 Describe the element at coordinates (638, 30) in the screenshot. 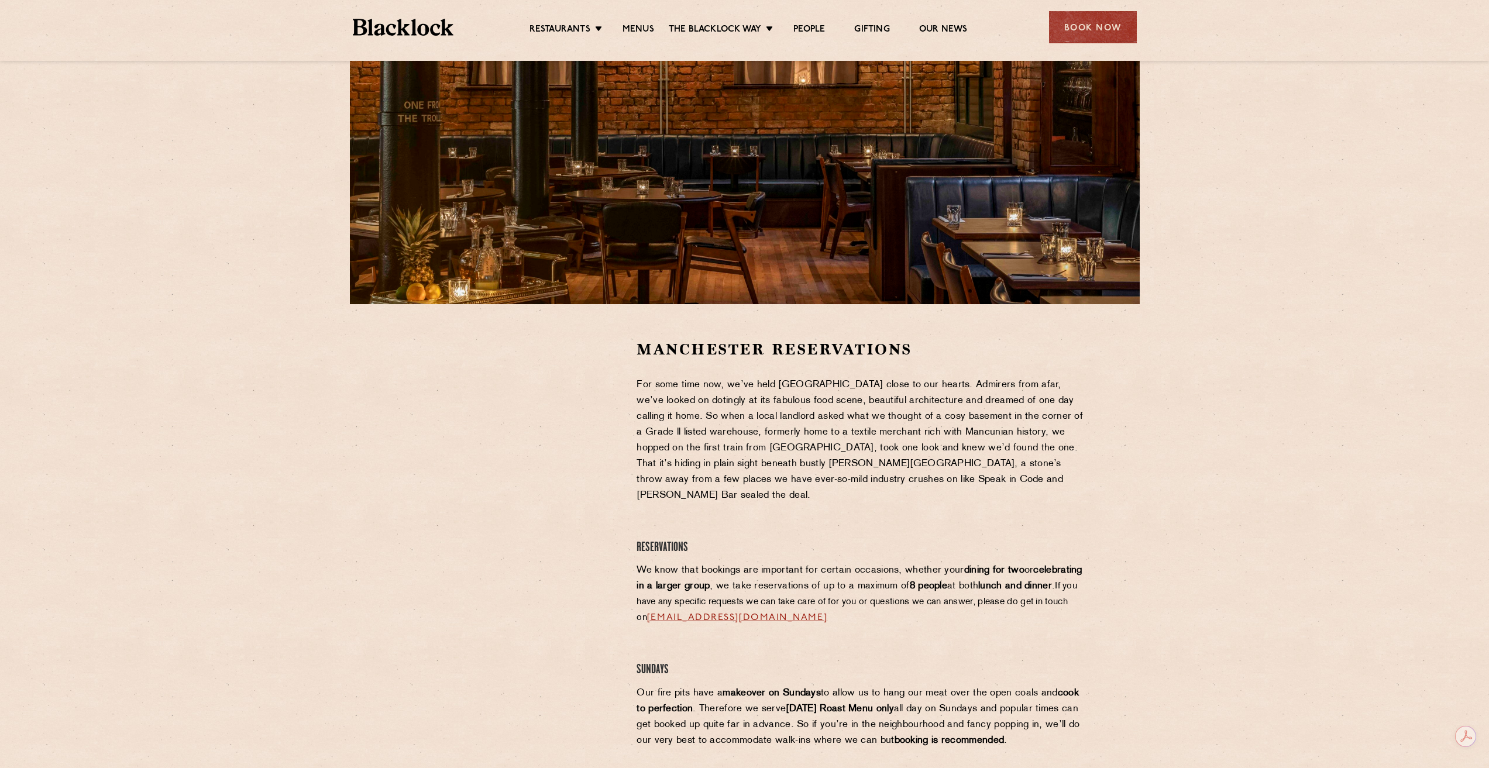

I see `a: Menus` at that location.